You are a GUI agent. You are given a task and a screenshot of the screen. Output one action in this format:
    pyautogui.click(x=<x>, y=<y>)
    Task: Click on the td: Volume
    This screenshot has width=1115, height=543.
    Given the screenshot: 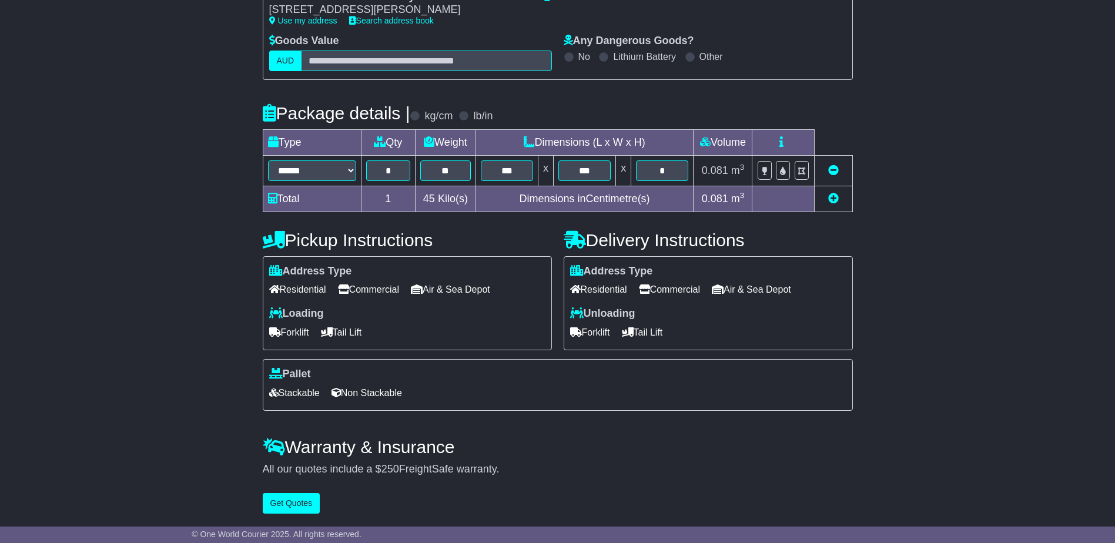 What is the action you would take?
    pyautogui.click(x=723, y=142)
    